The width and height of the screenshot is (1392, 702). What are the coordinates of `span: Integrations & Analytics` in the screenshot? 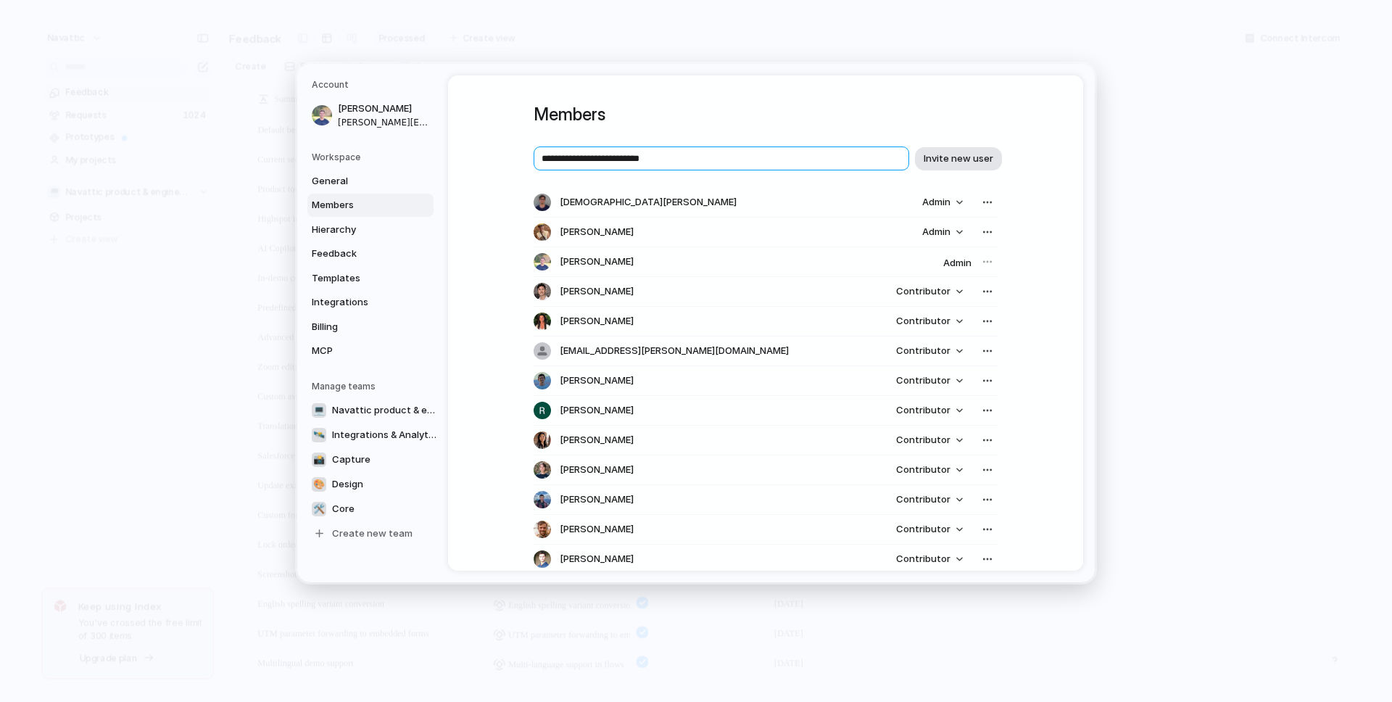 It's located at (384, 435).